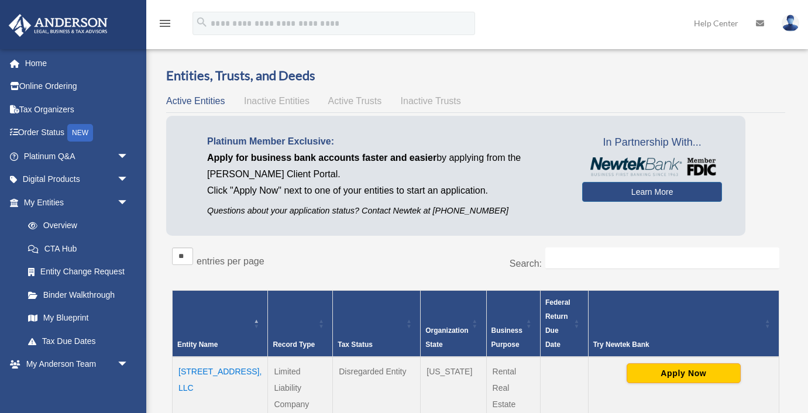  What do you see at coordinates (165, 25) in the screenshot?
I see `a: menu` at bounding box center [165, 25].